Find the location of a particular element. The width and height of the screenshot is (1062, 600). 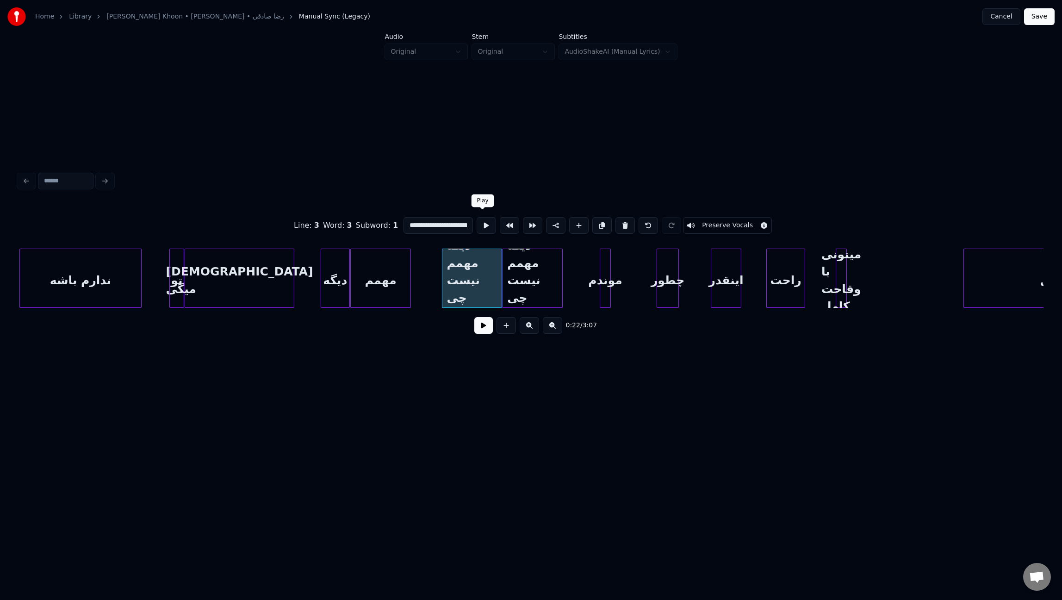

div: Line : is located at coordinates (306, 225).